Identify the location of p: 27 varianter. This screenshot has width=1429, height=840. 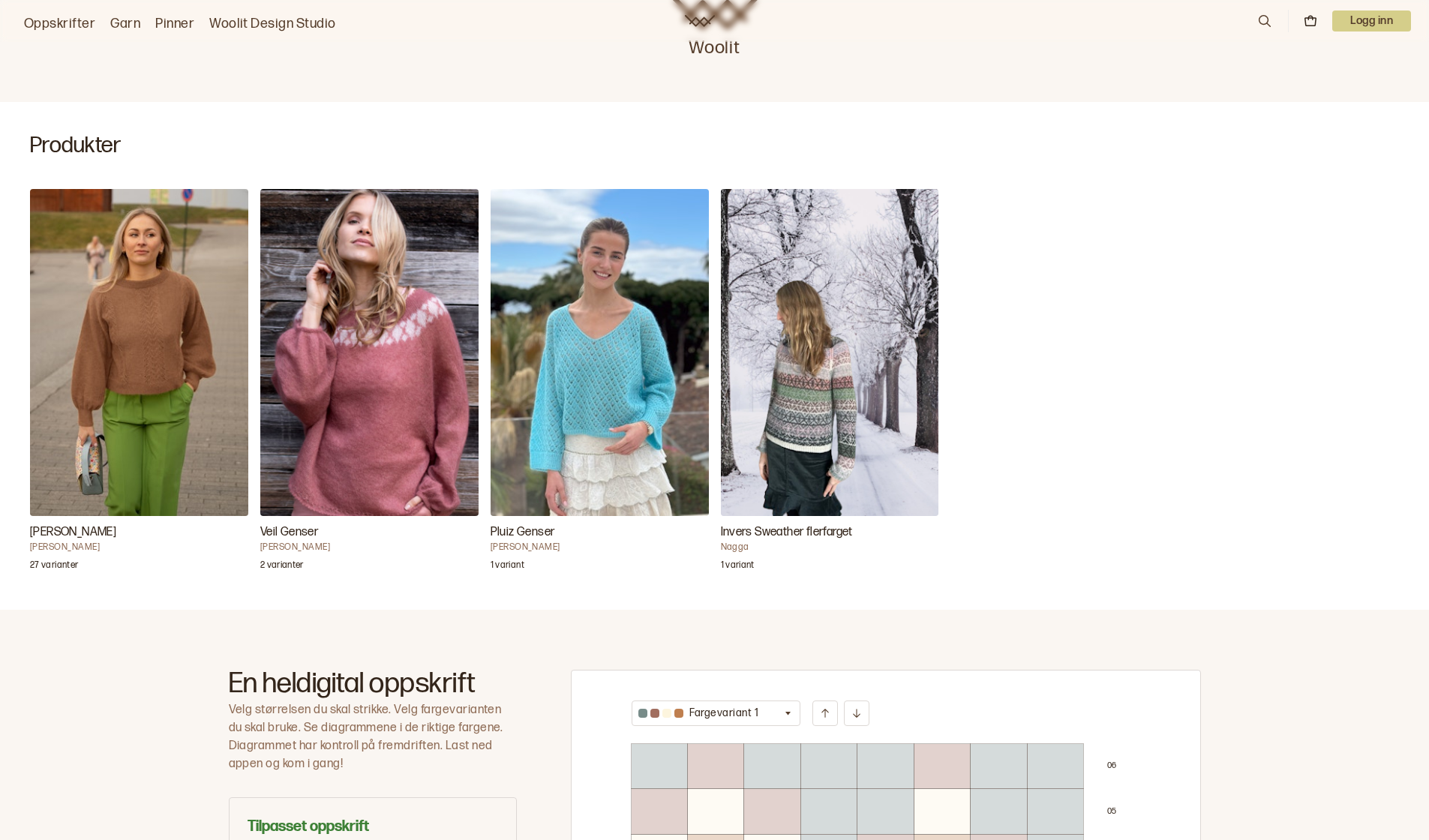
(54, 567).